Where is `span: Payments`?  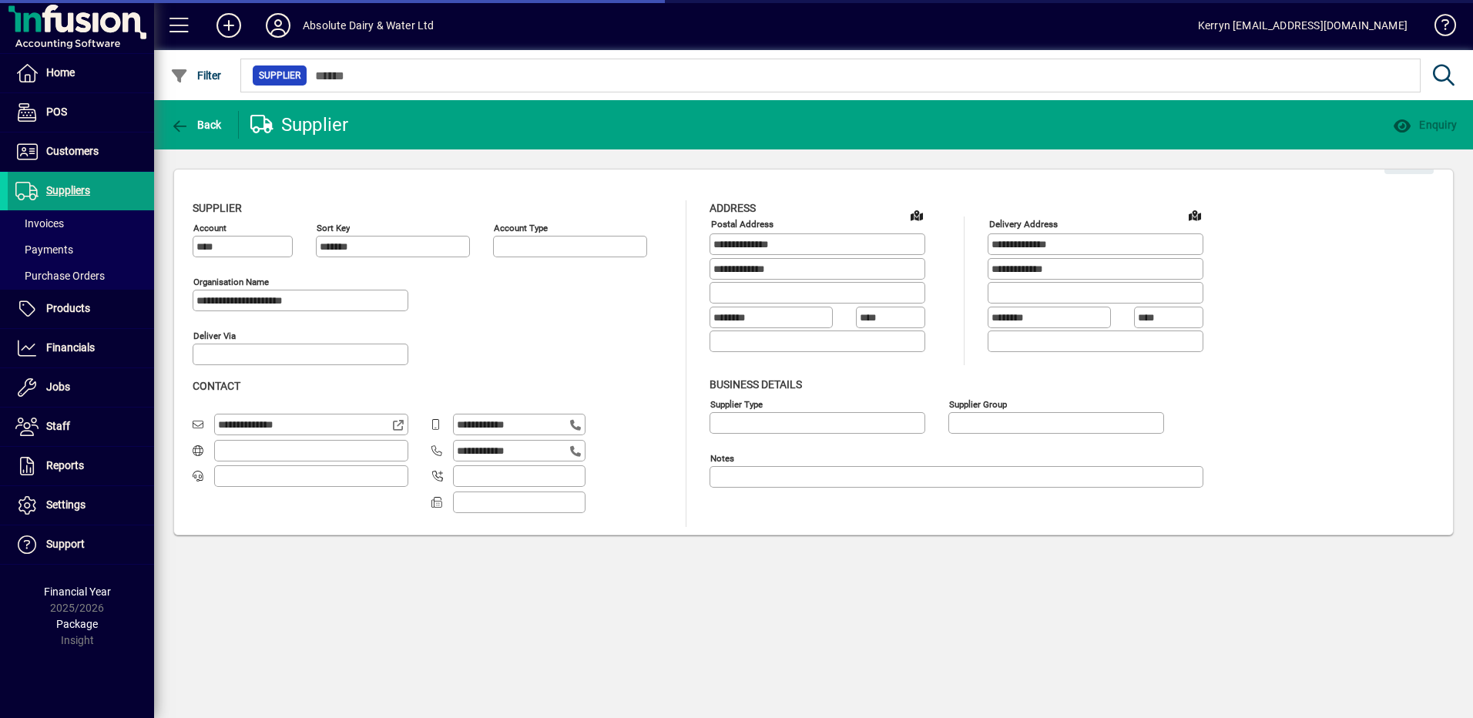 span: Payments is located at coordinates (44, 250).